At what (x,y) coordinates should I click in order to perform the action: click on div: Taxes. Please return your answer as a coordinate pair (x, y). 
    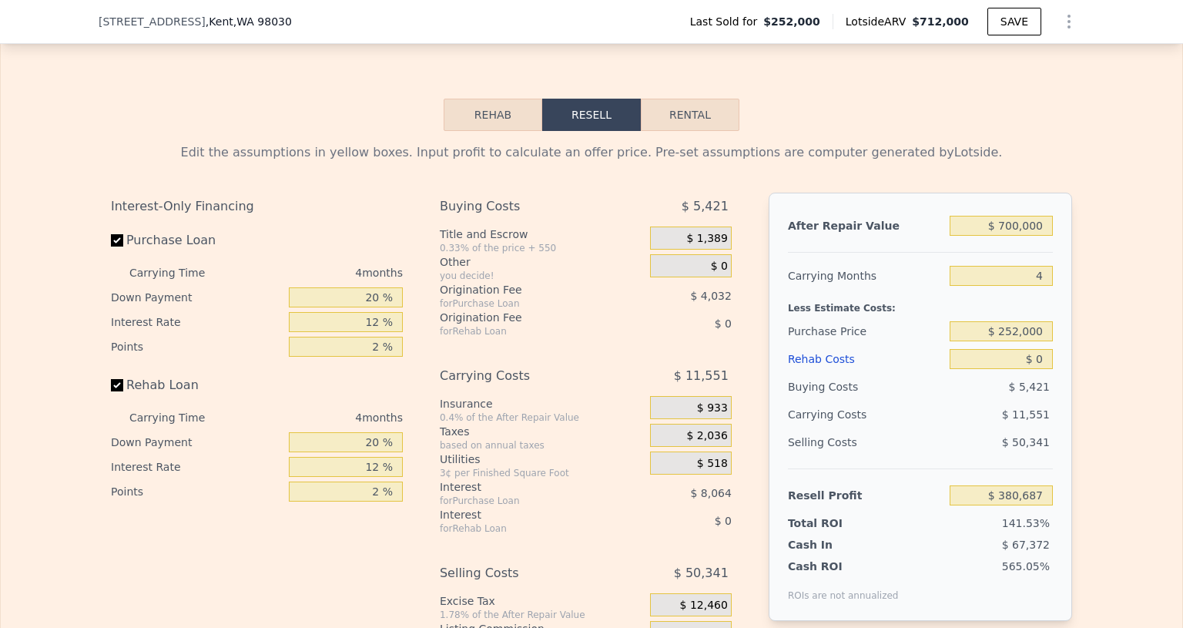
    Looking at the image, I should click on (541, 431).